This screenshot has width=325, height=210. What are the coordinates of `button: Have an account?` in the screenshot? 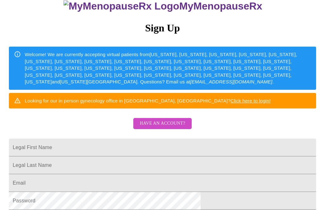 It's located at (162, 124).